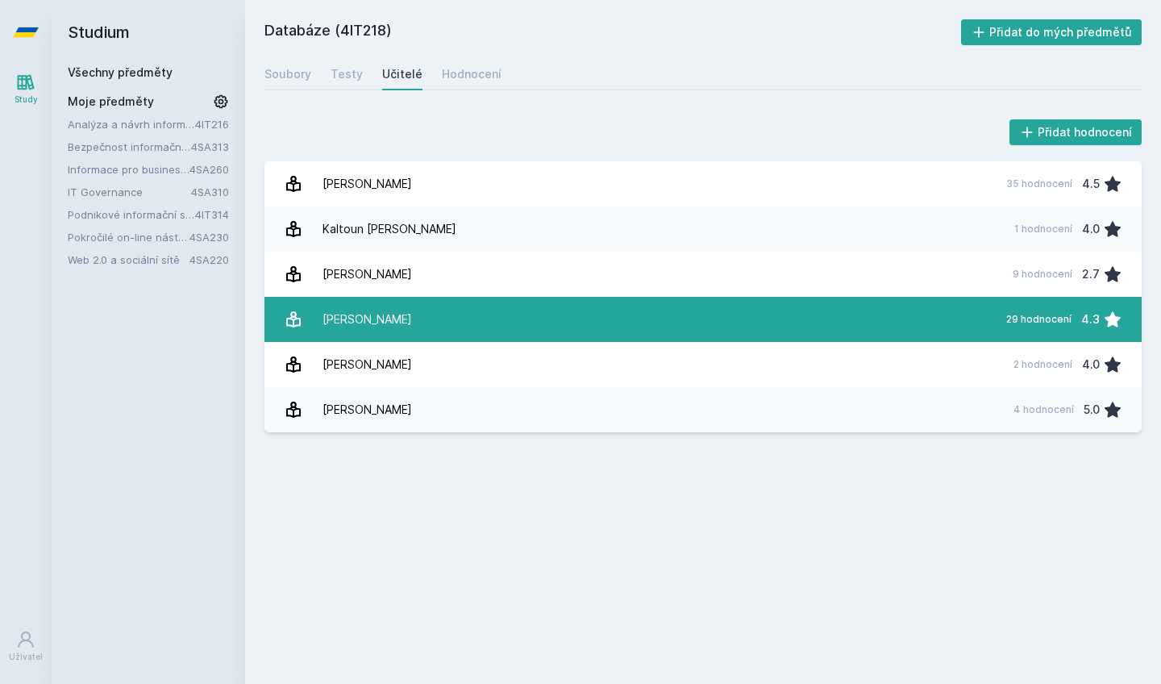 The image size is (1161, 684). I want to click on a: Uživatel, so click(26, 646).